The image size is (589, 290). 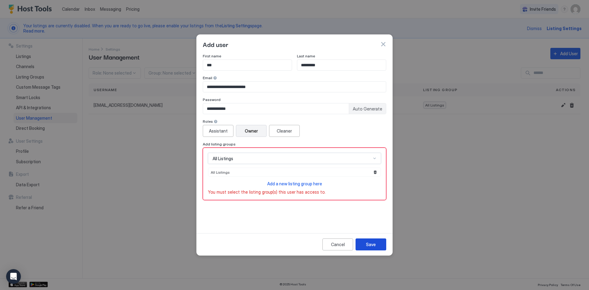 What do you see at coordinates (218, 131) in the screenshot?
I see `div: Assistant` at bounding box center [218, 131].